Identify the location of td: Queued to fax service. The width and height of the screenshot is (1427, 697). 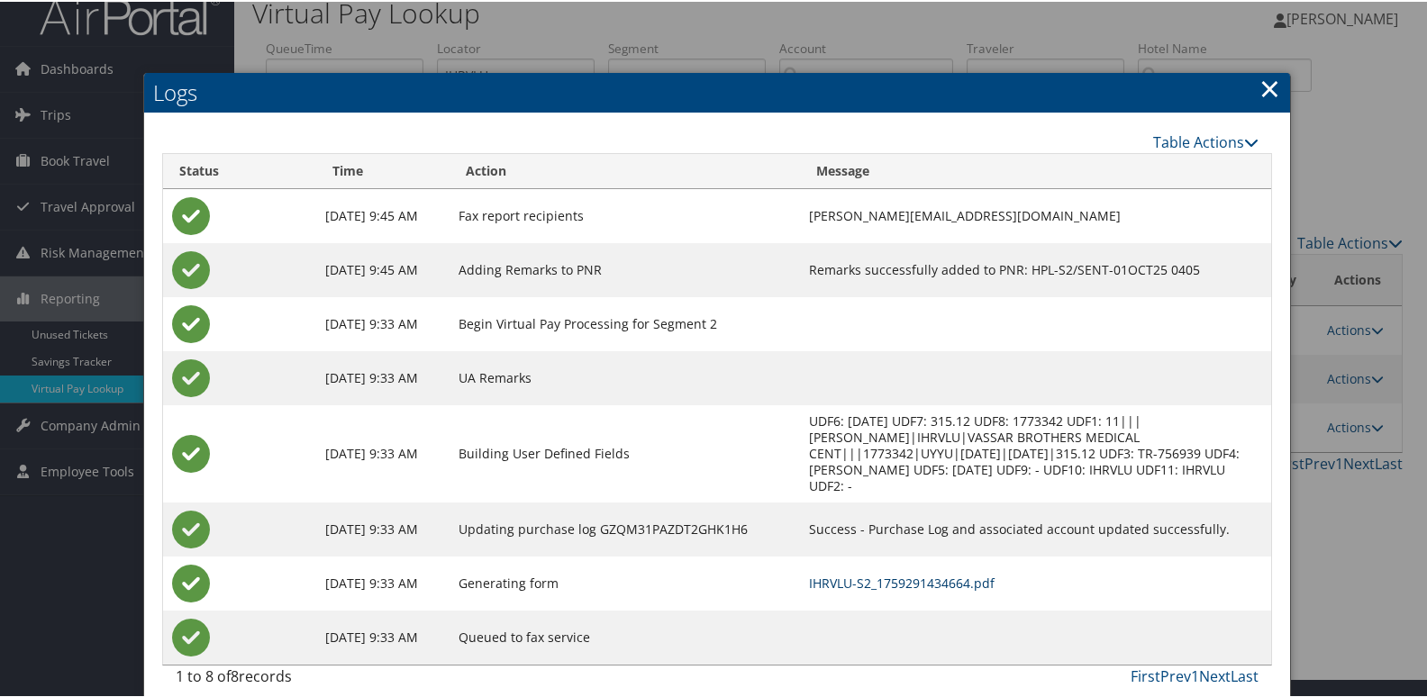
(624, 636).